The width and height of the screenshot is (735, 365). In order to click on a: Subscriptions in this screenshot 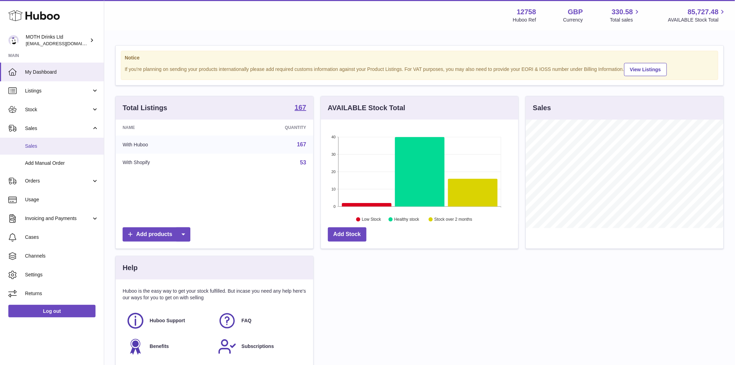, I will do `click(260, 346)`.